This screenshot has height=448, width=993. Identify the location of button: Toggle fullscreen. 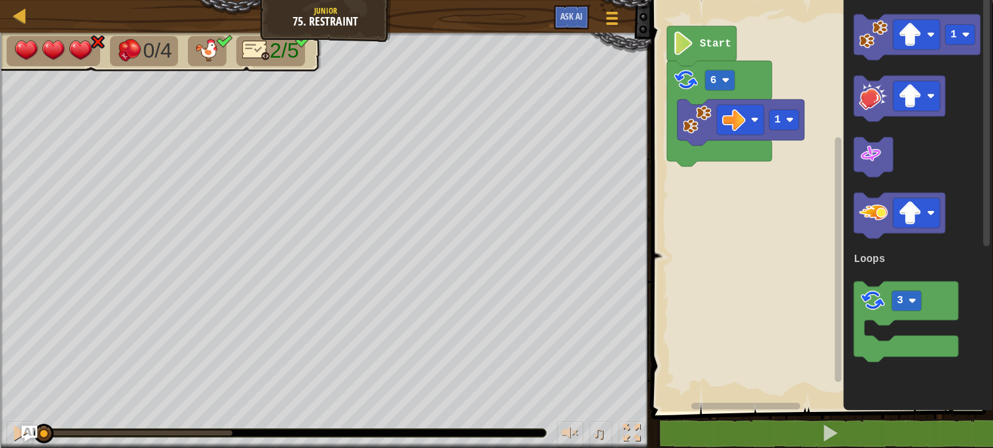
(632, 434).